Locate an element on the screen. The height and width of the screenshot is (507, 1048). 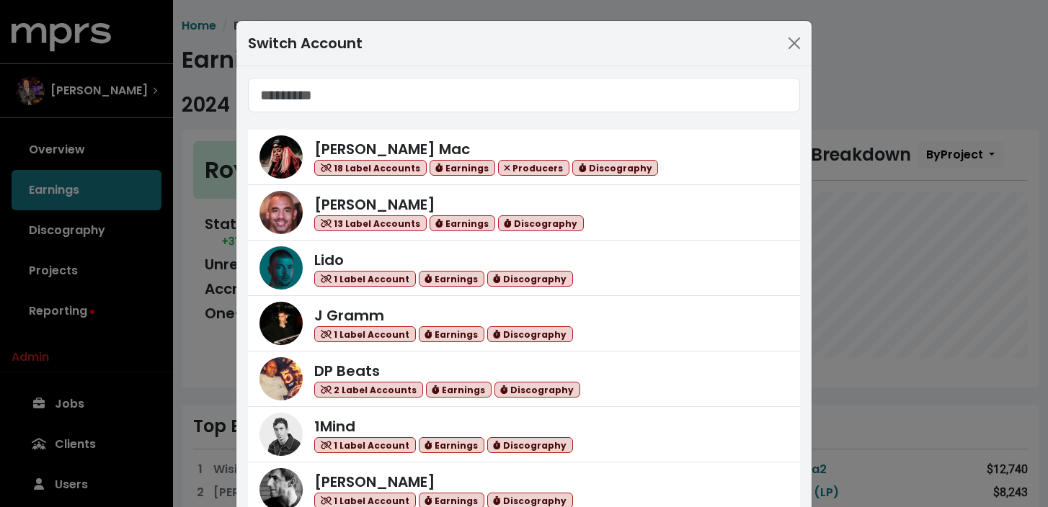
span: DP Beats is located at coordinates (347, 371).